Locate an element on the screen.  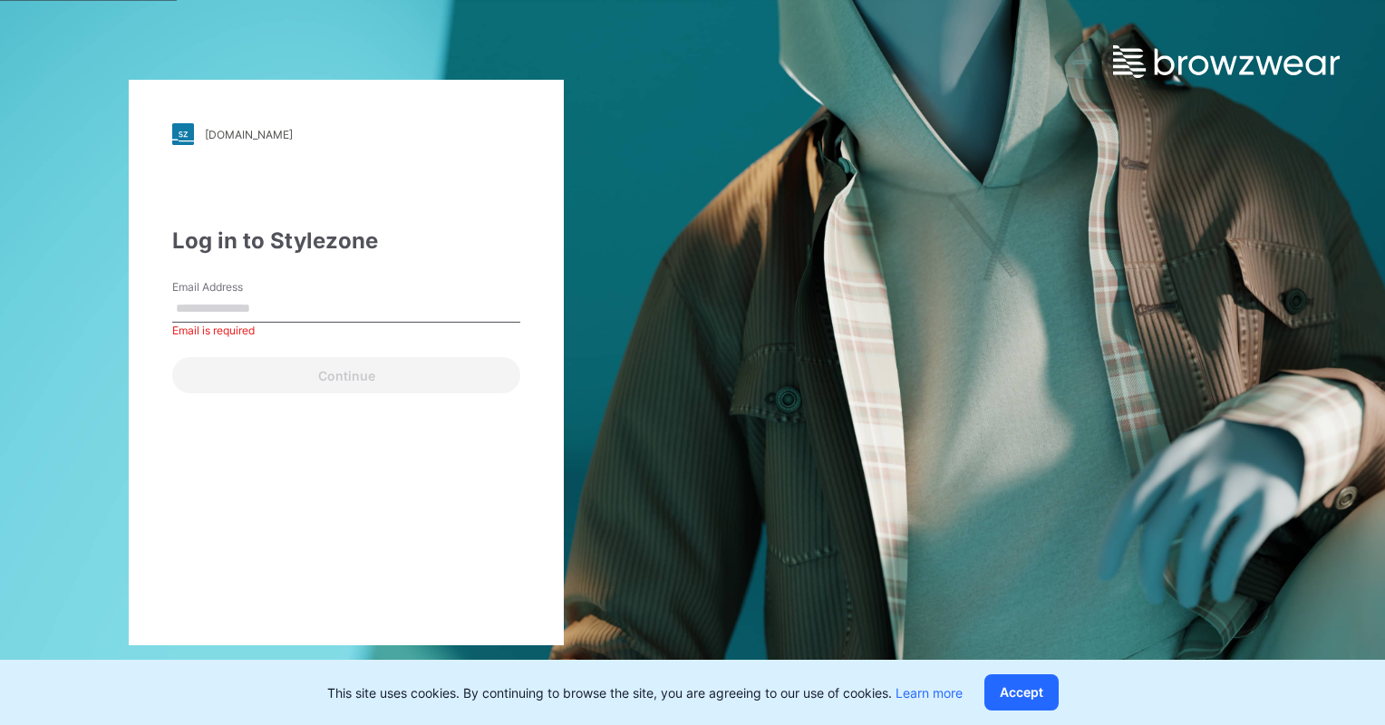
a: Learn more is located at coordinates (929, 693).